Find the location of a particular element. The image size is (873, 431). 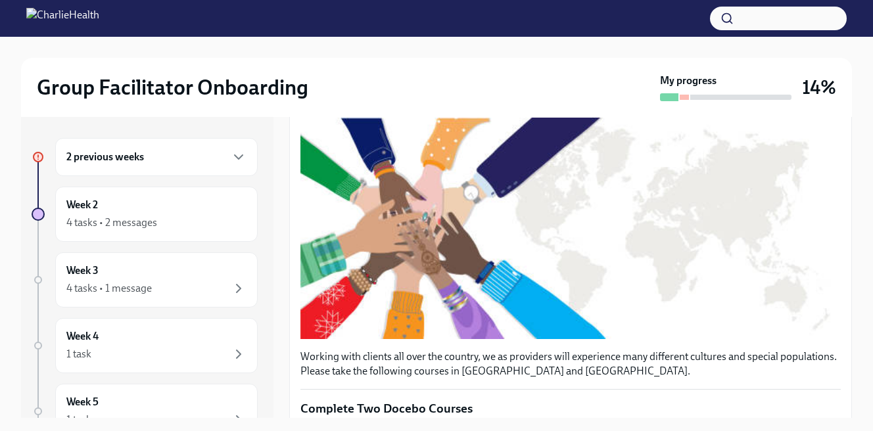

button: Zoom image is located at coordinates (570, 228).